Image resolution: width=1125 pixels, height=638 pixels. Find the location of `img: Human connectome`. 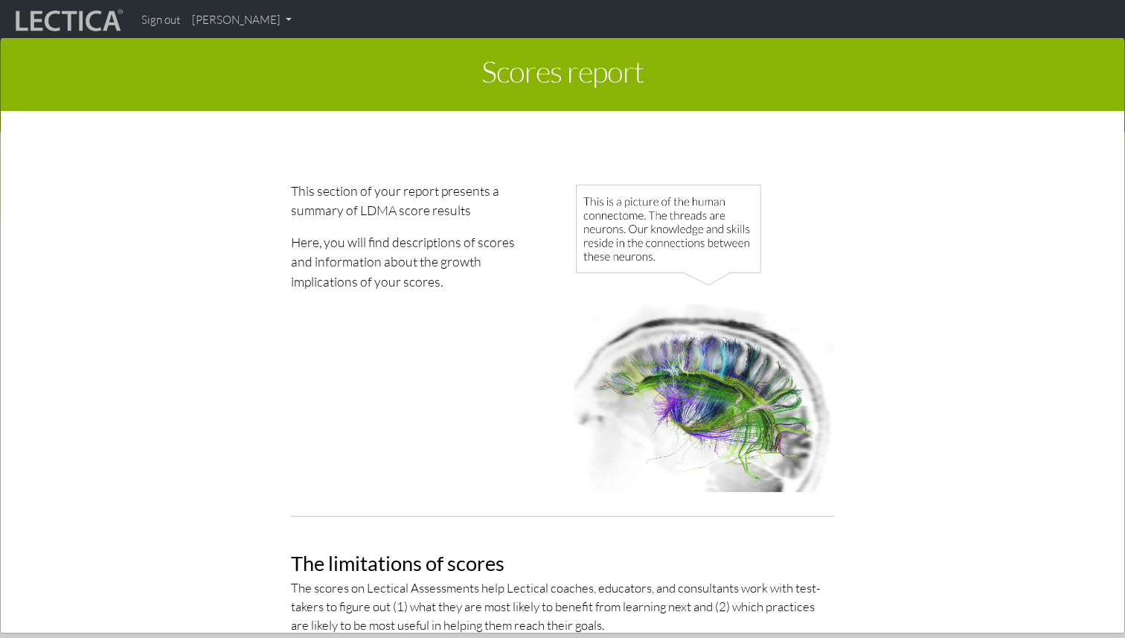

img: Human connectome is located at coordinates (704, 336).